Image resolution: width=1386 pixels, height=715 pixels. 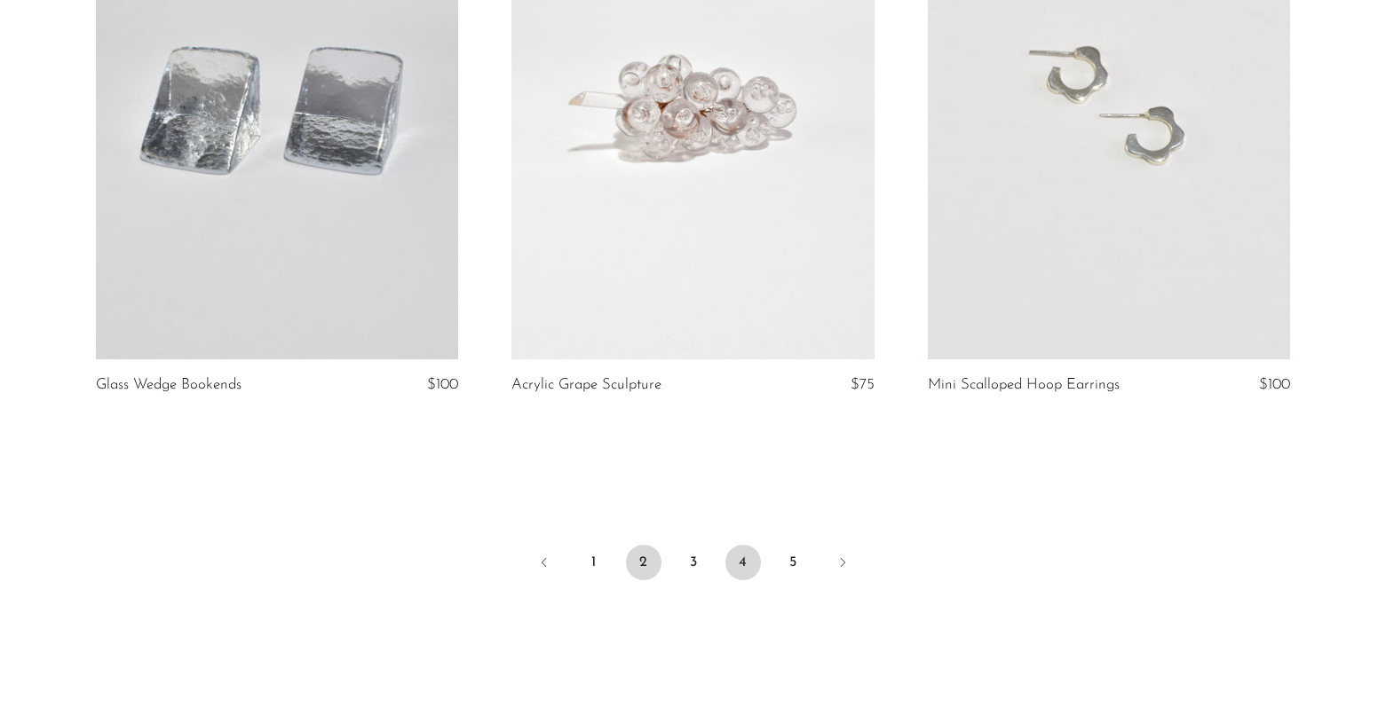 I want to click on a: Next, so click(x=842, y=565).